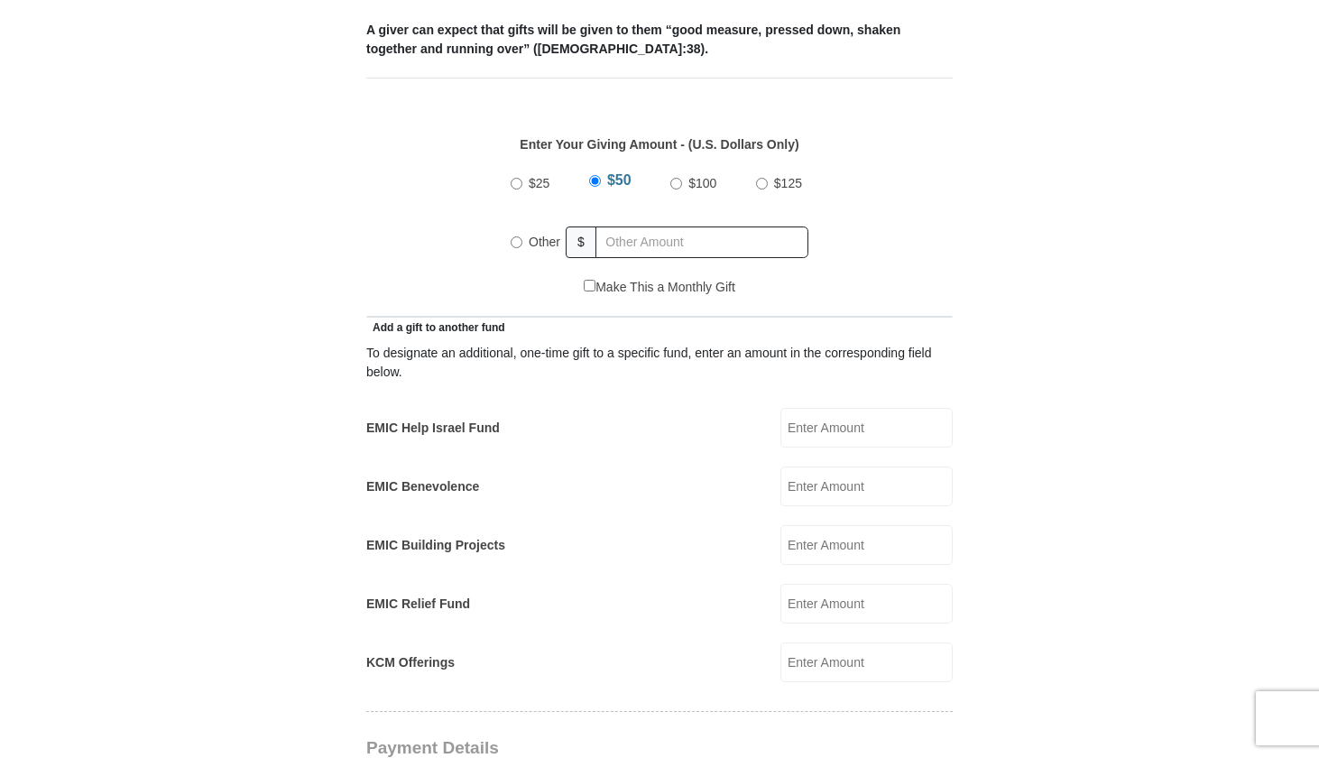 Image resolution: width=1319 pixels, height=758 pixels. Describe the element at coordinates (539, 183) in the screenshot. I see `span: $25` at that location.